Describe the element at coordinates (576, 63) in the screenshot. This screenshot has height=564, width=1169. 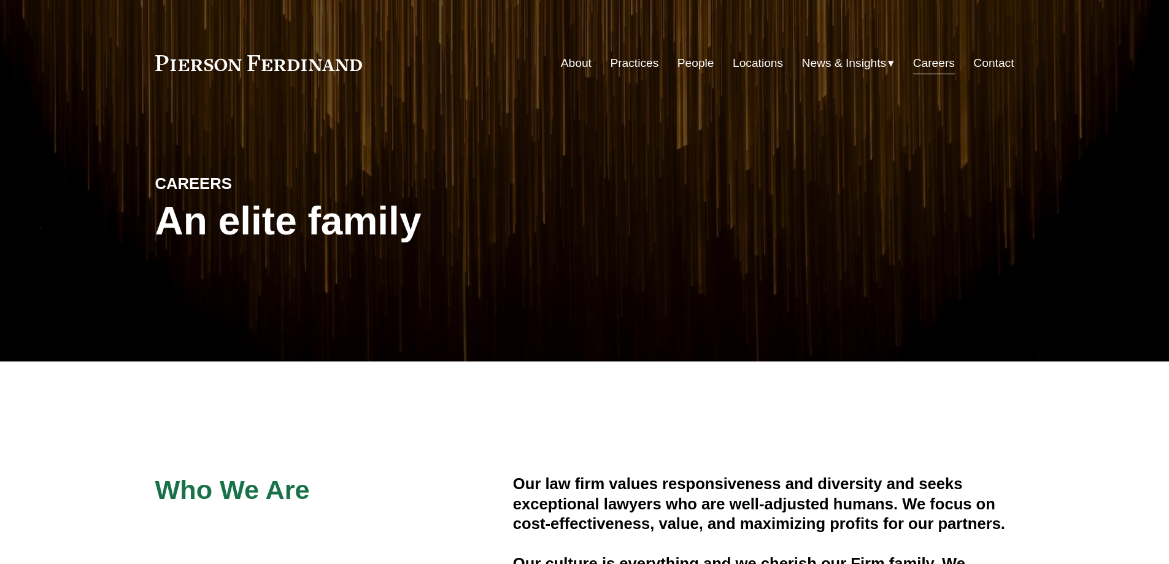
I see `a: About` at that location.